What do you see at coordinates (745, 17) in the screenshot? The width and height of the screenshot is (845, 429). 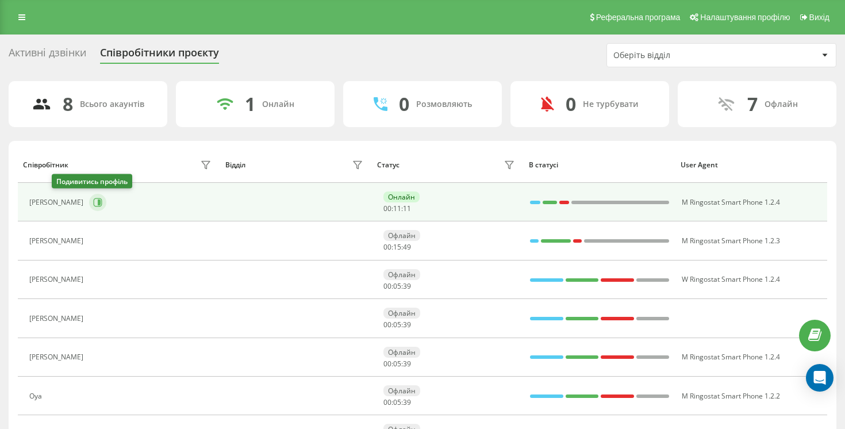 I see `span: Налаштування профілю` at bounding box center [745, 17].